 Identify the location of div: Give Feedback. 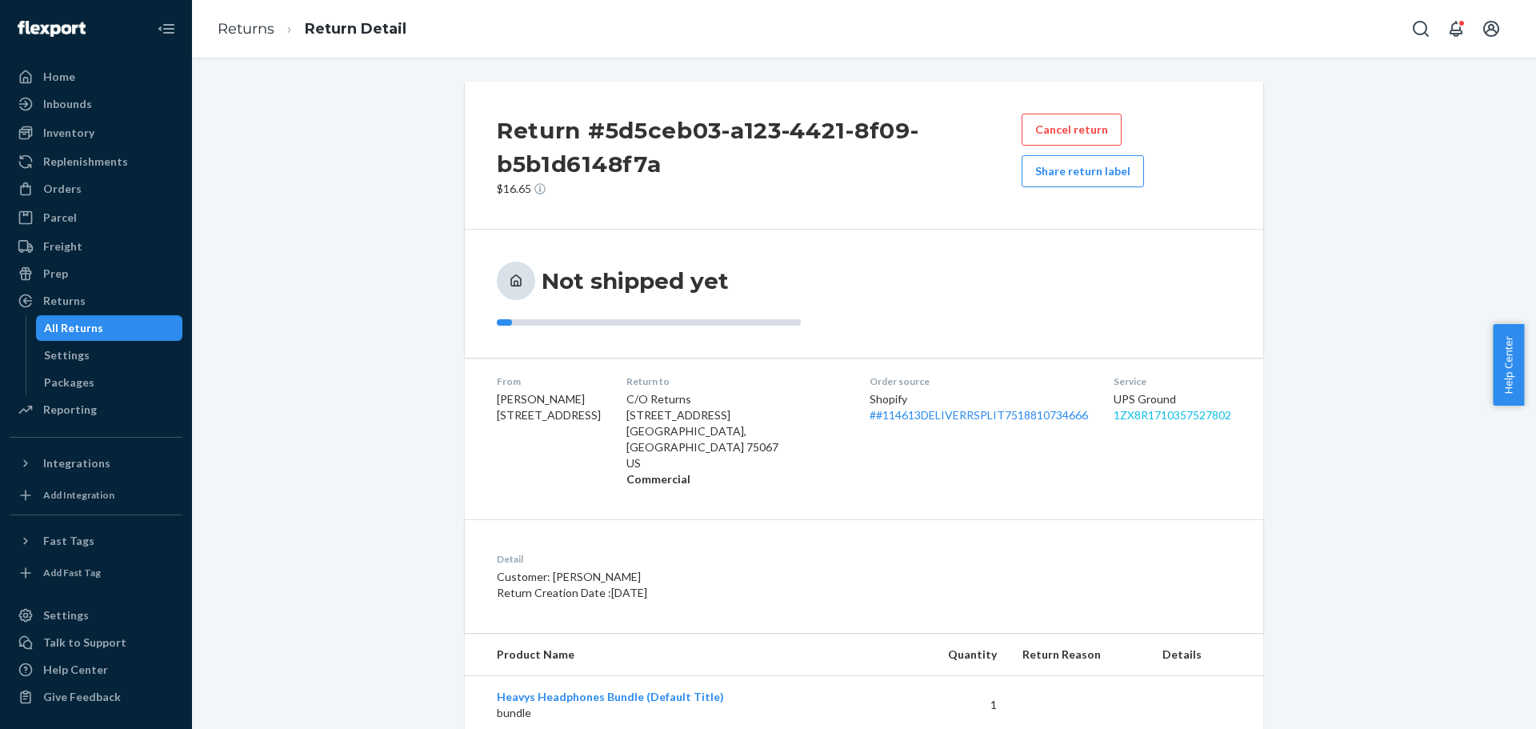
(82, 697).